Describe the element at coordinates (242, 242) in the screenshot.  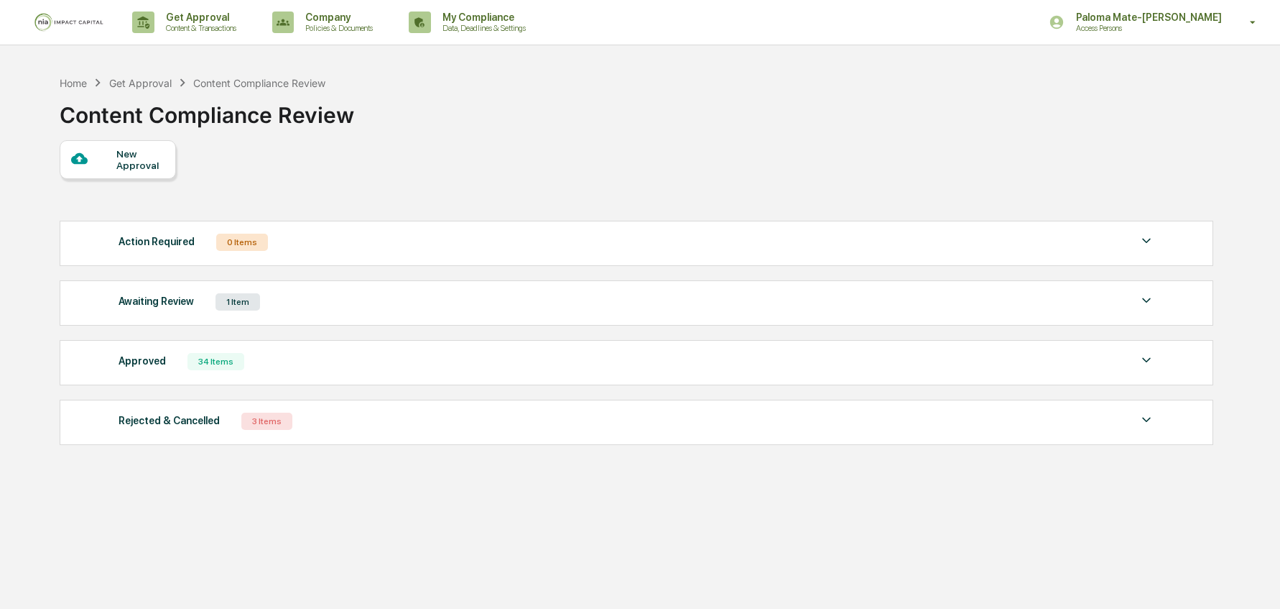
I see `div: 0 Items` at that location.